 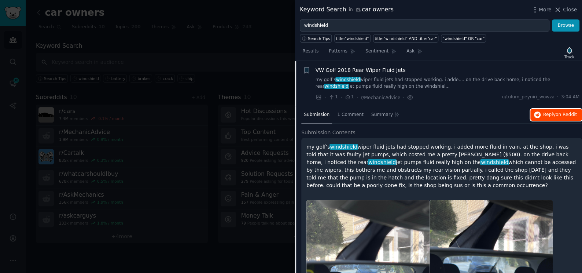 I want to click on button: Browse, so click(x=566, y=26).